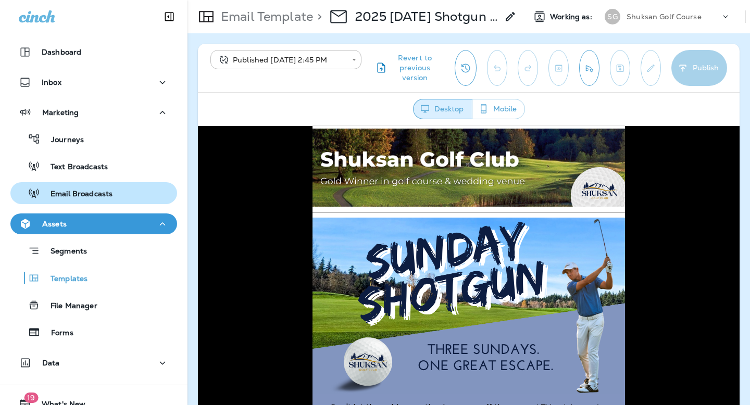  I want to click on button: View Changelog, so click(466, 68).